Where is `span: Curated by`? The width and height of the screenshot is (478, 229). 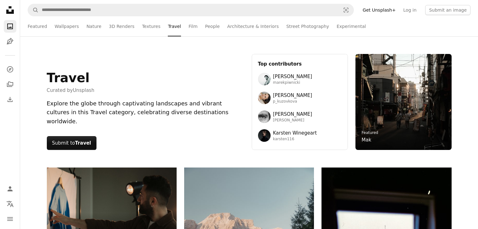
span: Curated by is located at coordinates (71, 90).